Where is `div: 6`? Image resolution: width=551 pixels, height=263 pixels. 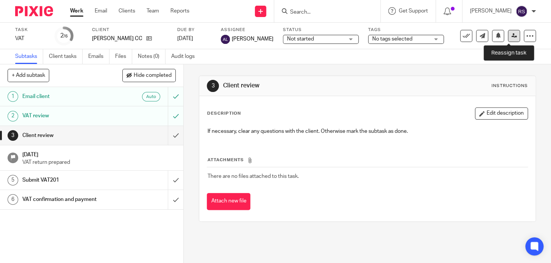 div: 6 is located at coordinates (13, 199).